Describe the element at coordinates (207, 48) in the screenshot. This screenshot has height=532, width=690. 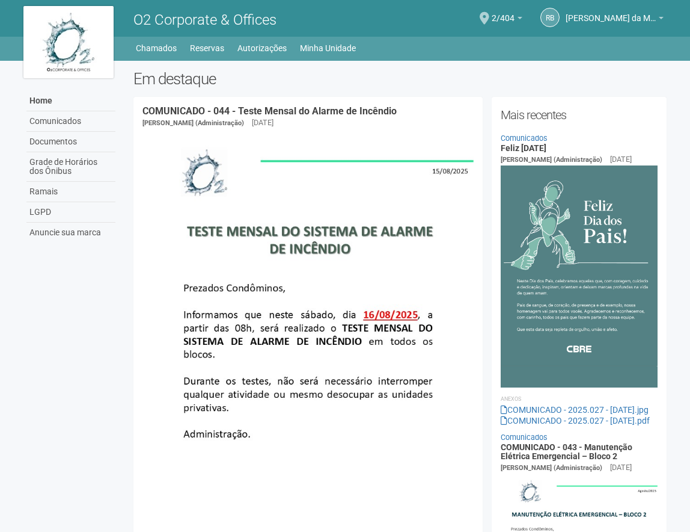
I see `a: Reservas` at that location.